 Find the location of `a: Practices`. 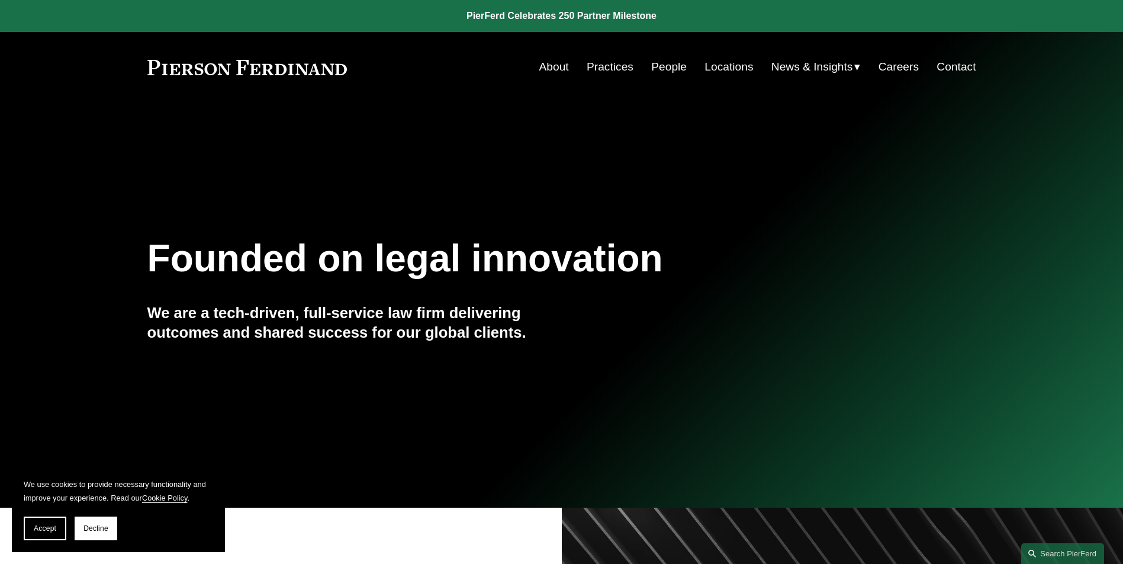

a: Practices is located at coordinates (610, 67).